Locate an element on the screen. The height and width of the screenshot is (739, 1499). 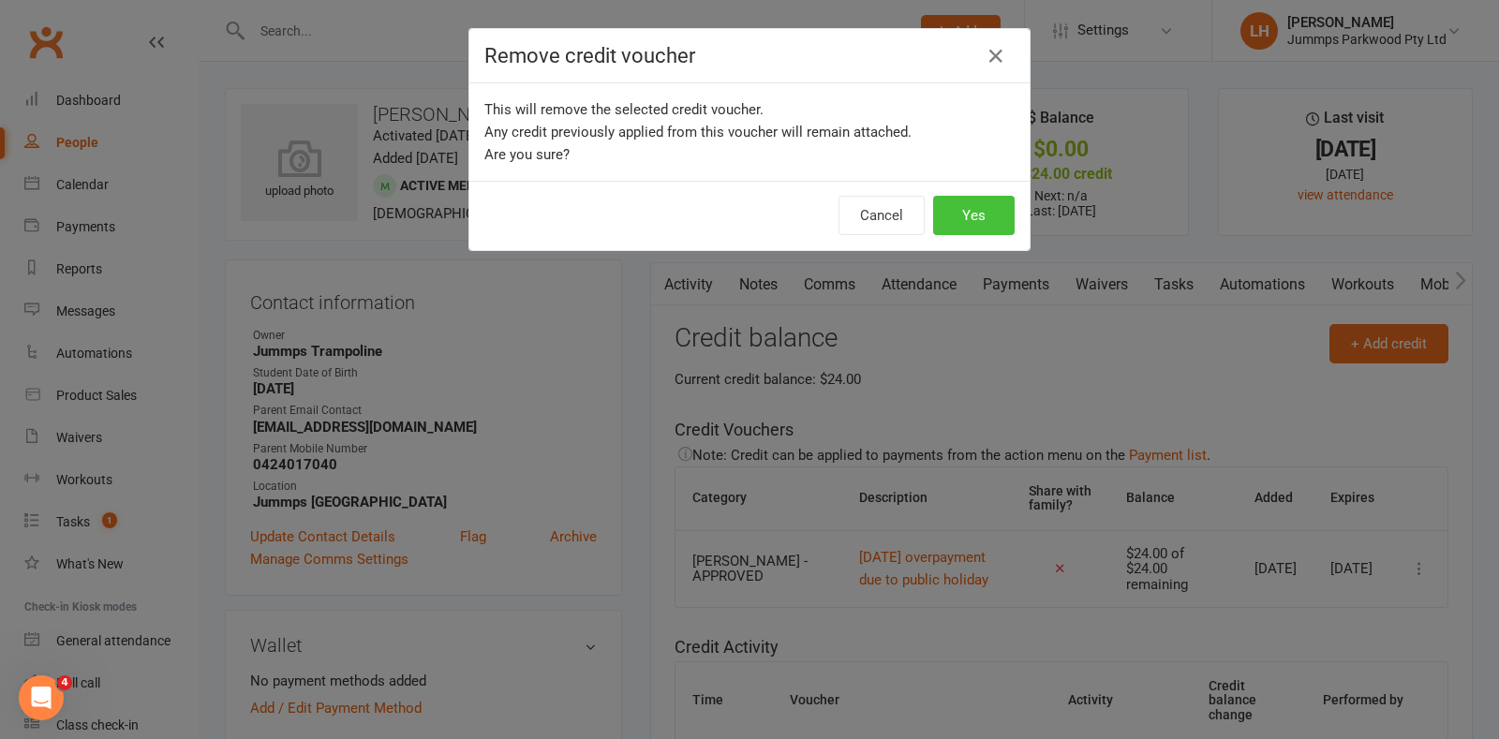
button: Cancel is located at coordinates (882, 216).